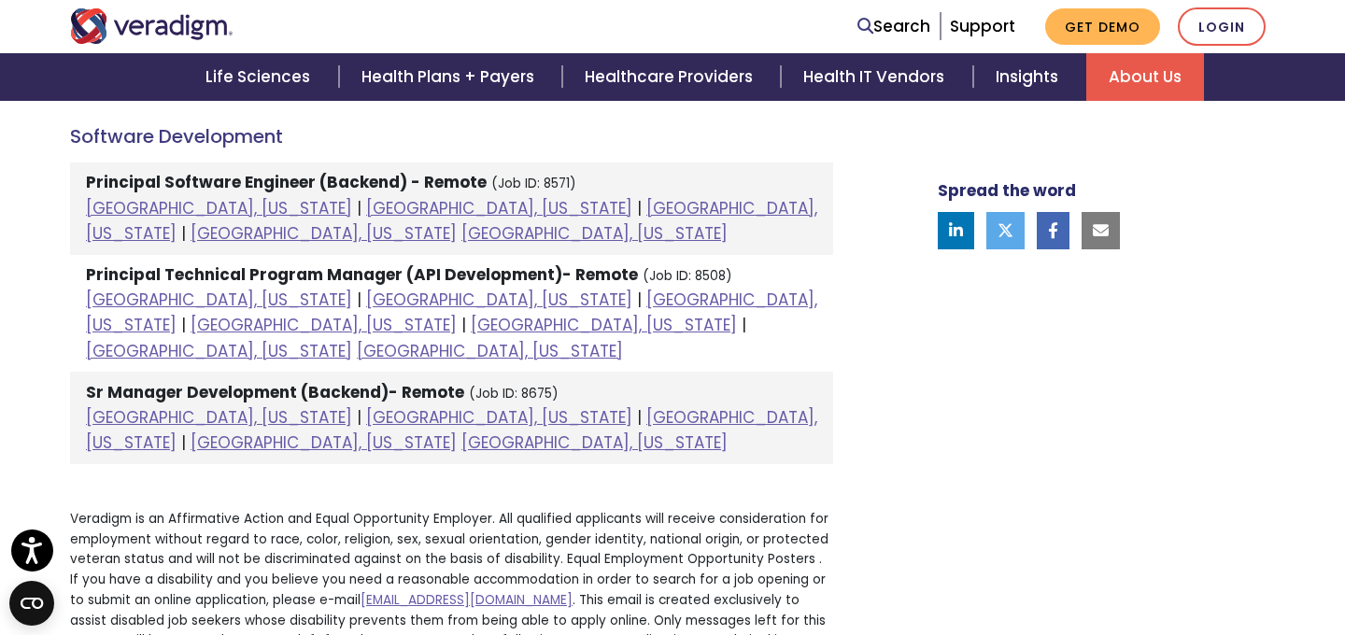 Image resolution: width=1345 pixels, height=635 pixels. I want to click on strong: Principal Software Engineer (Backend) - Remote, so click(286, 182).